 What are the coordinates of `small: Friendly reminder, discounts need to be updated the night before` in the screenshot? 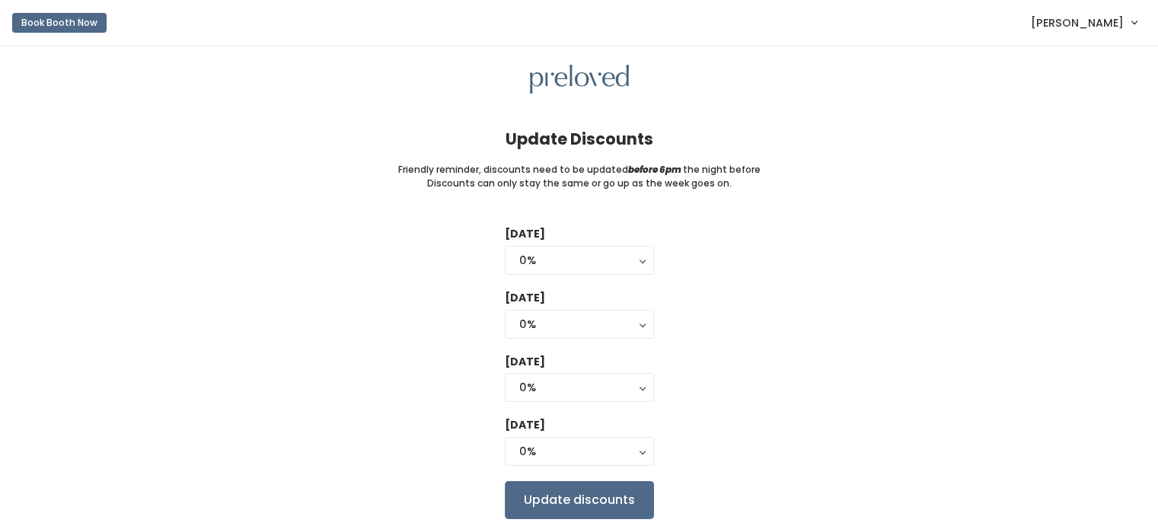 It's located at (579, 170).